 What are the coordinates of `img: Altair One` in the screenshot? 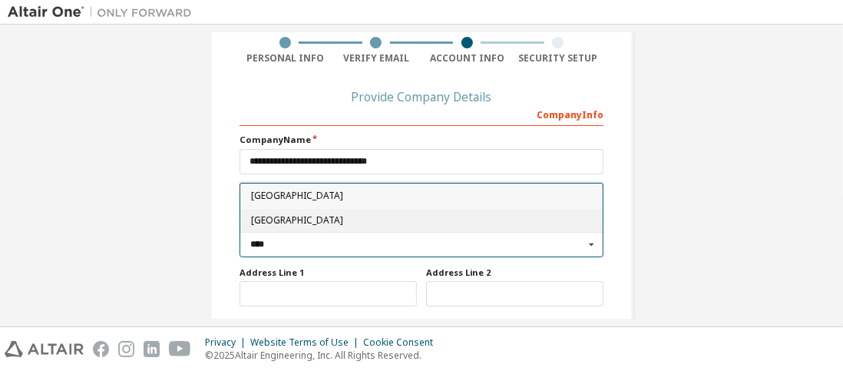 It's located at (104, 12).